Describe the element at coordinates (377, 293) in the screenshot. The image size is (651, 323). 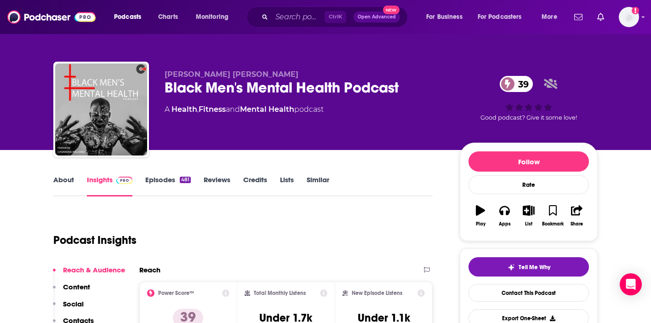
I see `h2: New Episode Listens` at that location.